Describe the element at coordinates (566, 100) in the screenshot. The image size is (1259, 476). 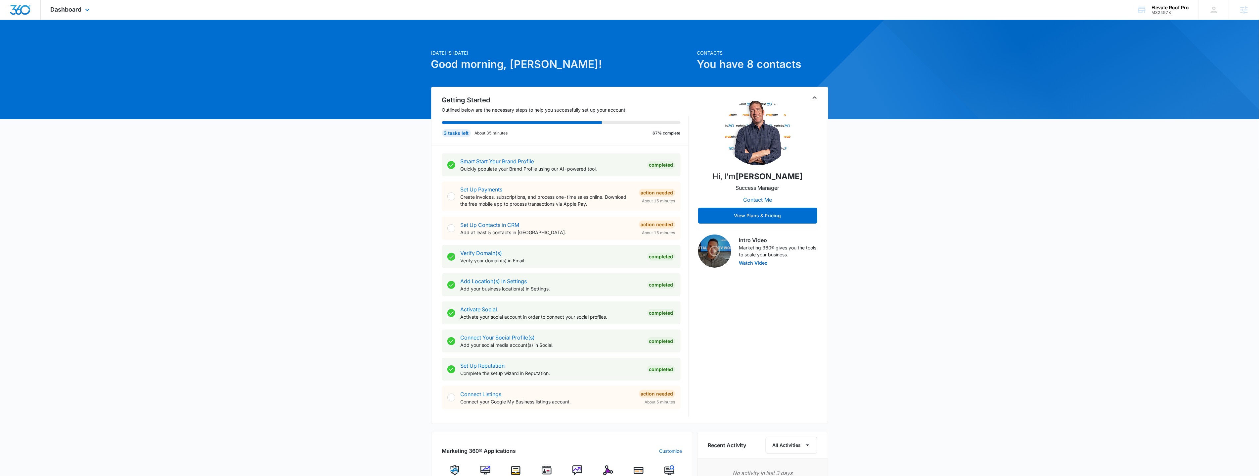
I see `h2: Getting Started` at that location.